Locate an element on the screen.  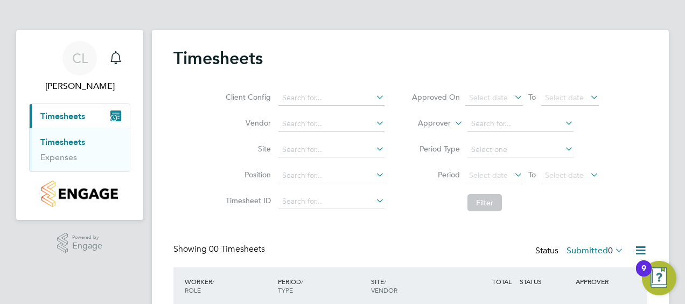
a: Expenses is located at coordinates (59, 157).